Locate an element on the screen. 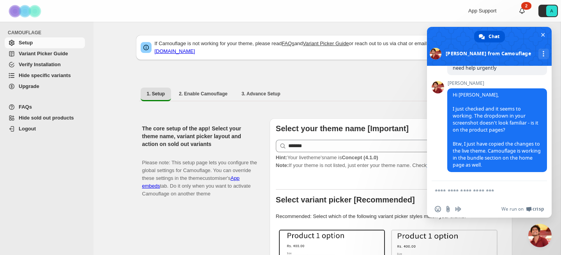 Image resolution: width=561 pixels, height=255 pixels. a: We run onCrisp is located at coordinates (522, 209).